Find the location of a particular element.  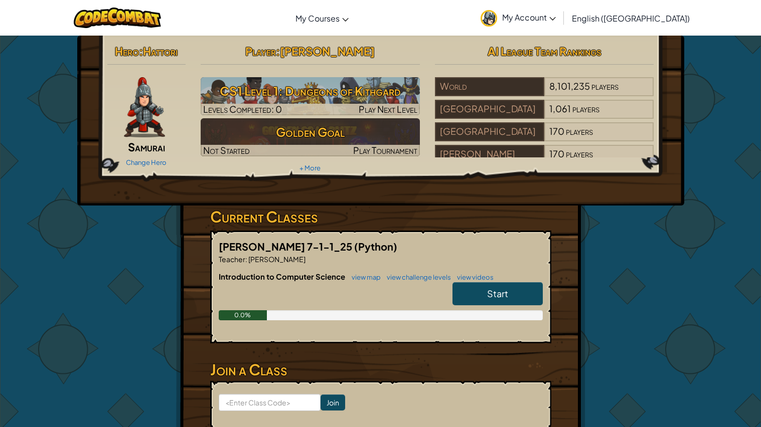

a: view map is located at coordinates (363, 277).